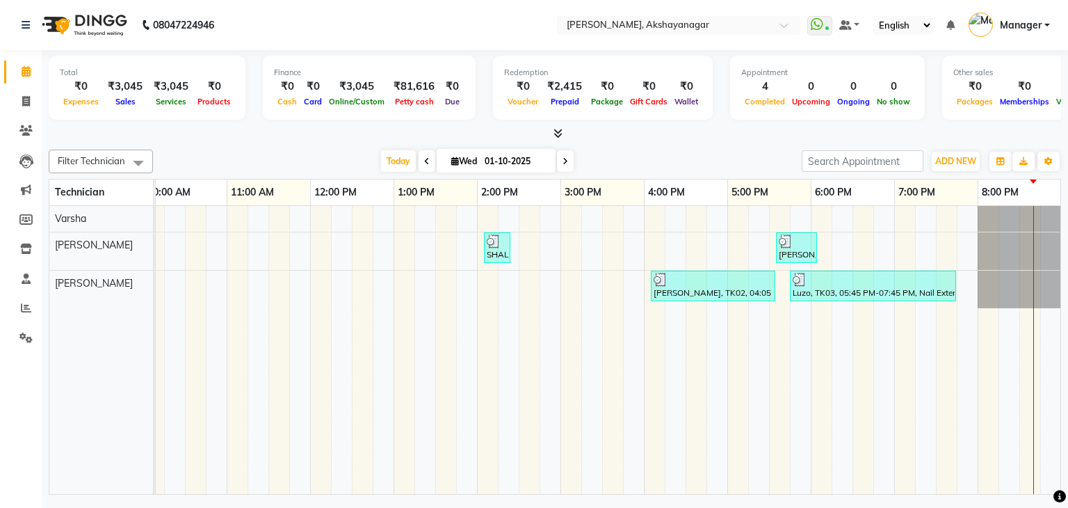  I want to click on input: Search Appointment, so click(862, 161).